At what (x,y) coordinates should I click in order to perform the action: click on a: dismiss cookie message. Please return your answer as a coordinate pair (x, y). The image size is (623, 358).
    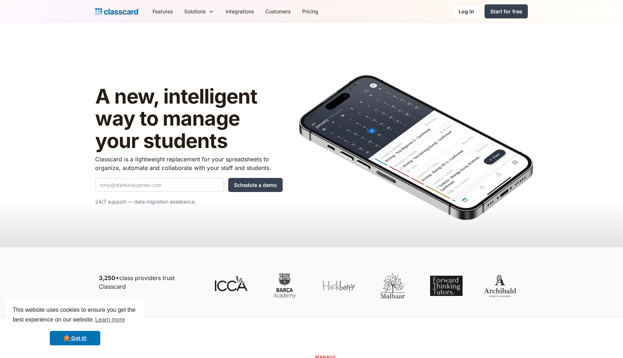
    Looking at the image, I should click on (75, 338).